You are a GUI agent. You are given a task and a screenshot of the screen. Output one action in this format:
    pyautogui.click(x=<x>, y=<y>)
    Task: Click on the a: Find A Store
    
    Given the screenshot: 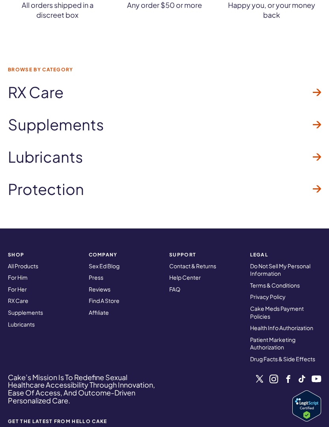 What is the action you would take?
    pyautogui.click(x=104, y=301)
    